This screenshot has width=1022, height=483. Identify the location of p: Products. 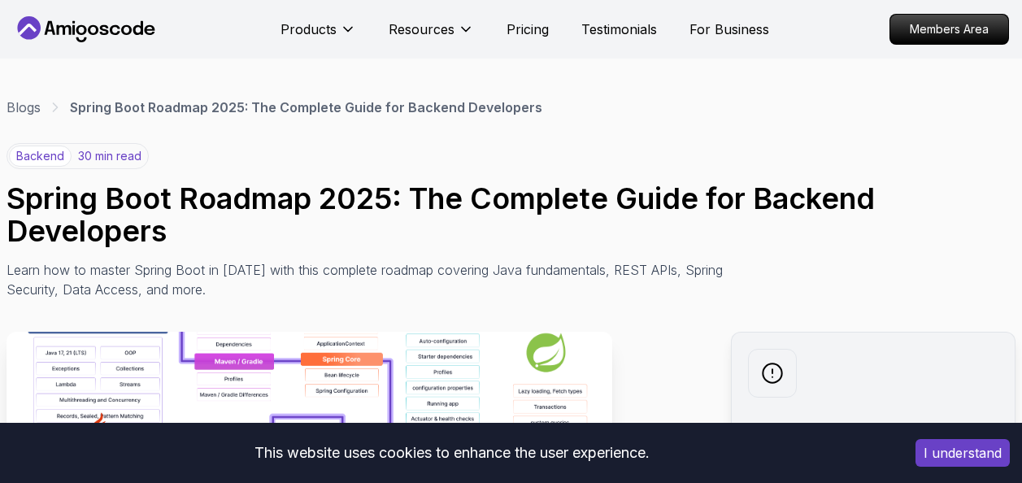
(308, 29).